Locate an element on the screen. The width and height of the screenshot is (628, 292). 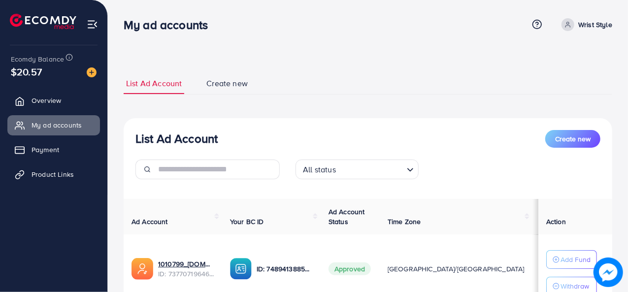
a: My ad accounts is located at coordinates (54, 125).